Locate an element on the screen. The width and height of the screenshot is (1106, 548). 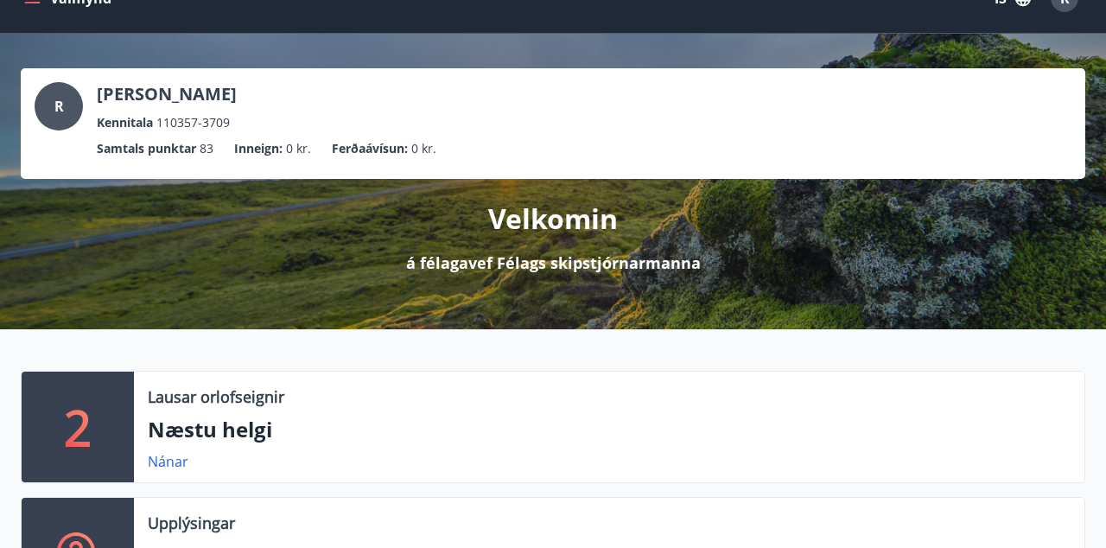
p: á félagavef Félags skipstjórnarmanna is located at coordinates (553, 263).